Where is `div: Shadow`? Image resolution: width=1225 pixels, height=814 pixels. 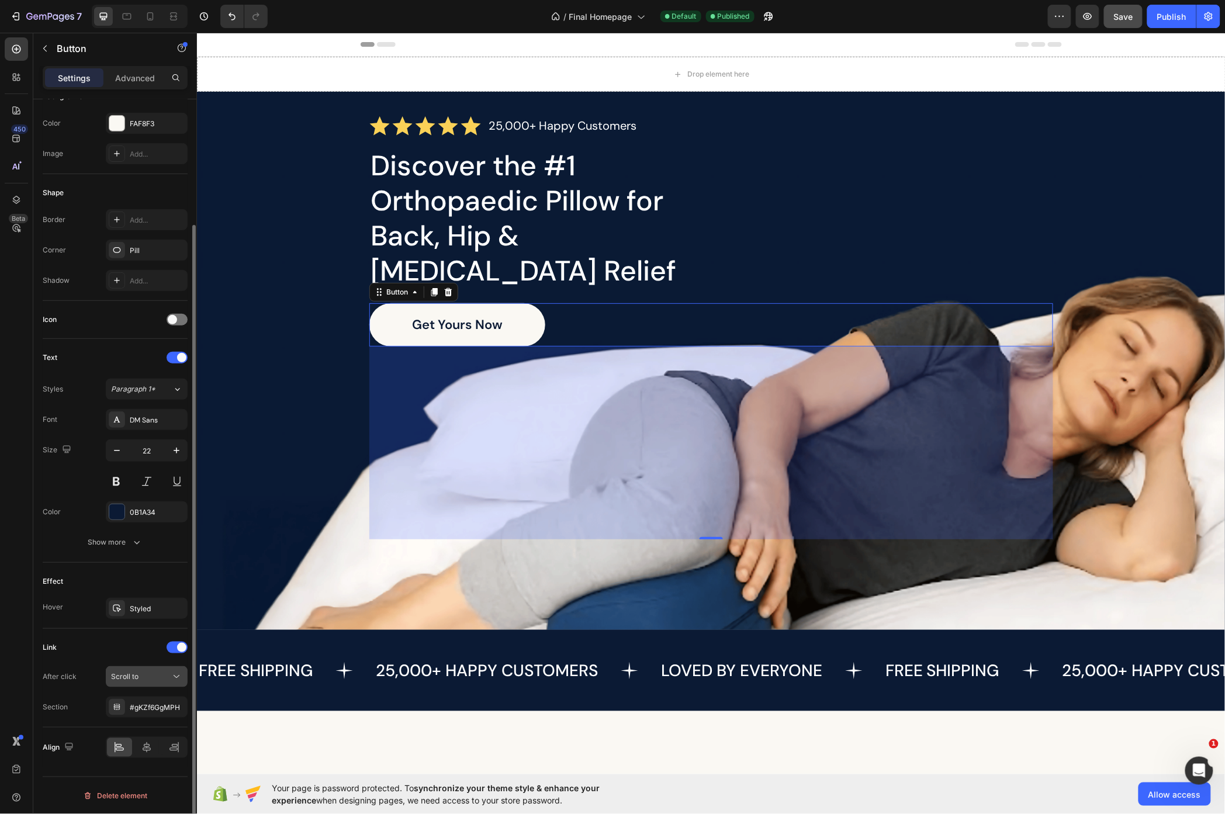 div: Shadow is located at coordinates (56, 281).